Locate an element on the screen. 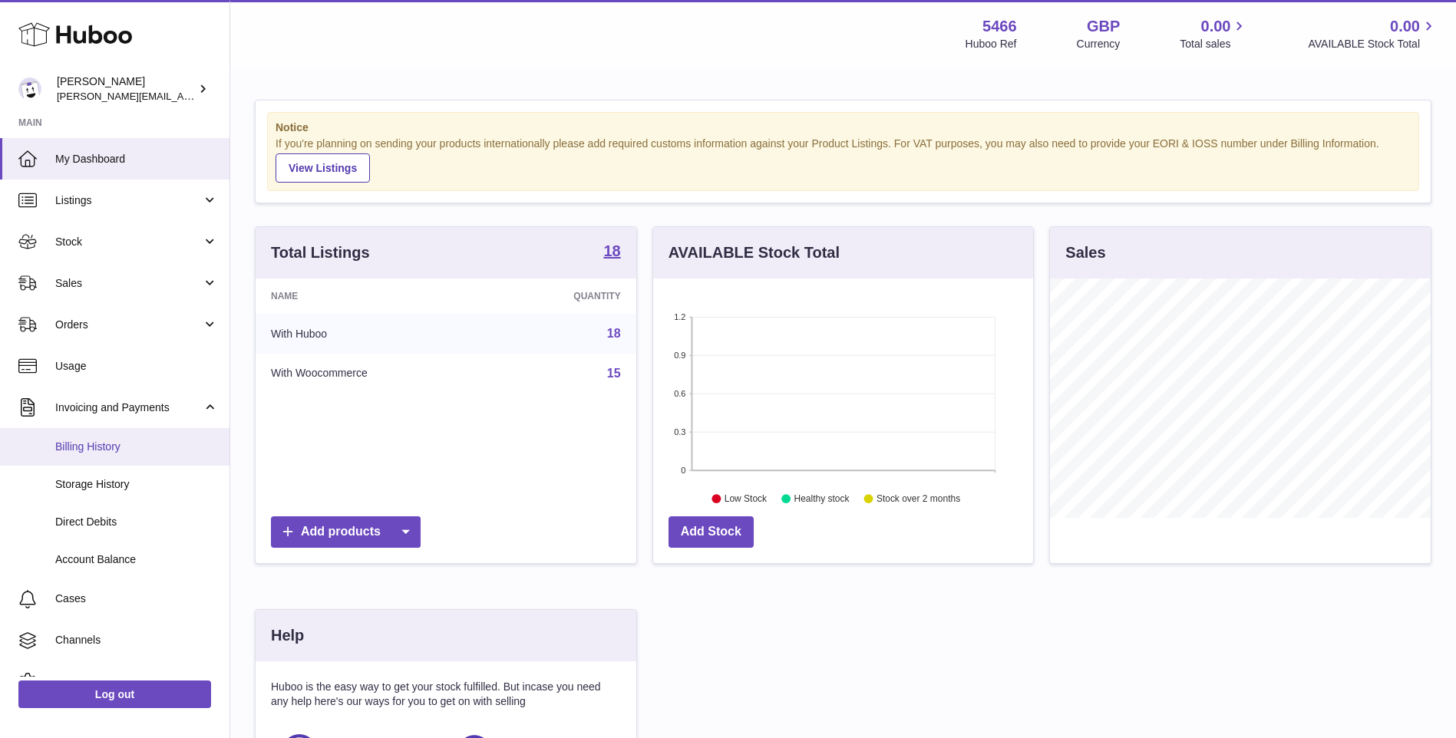 The image size is (1456, 738). div: Currency is located at coordinates (1098, 44).